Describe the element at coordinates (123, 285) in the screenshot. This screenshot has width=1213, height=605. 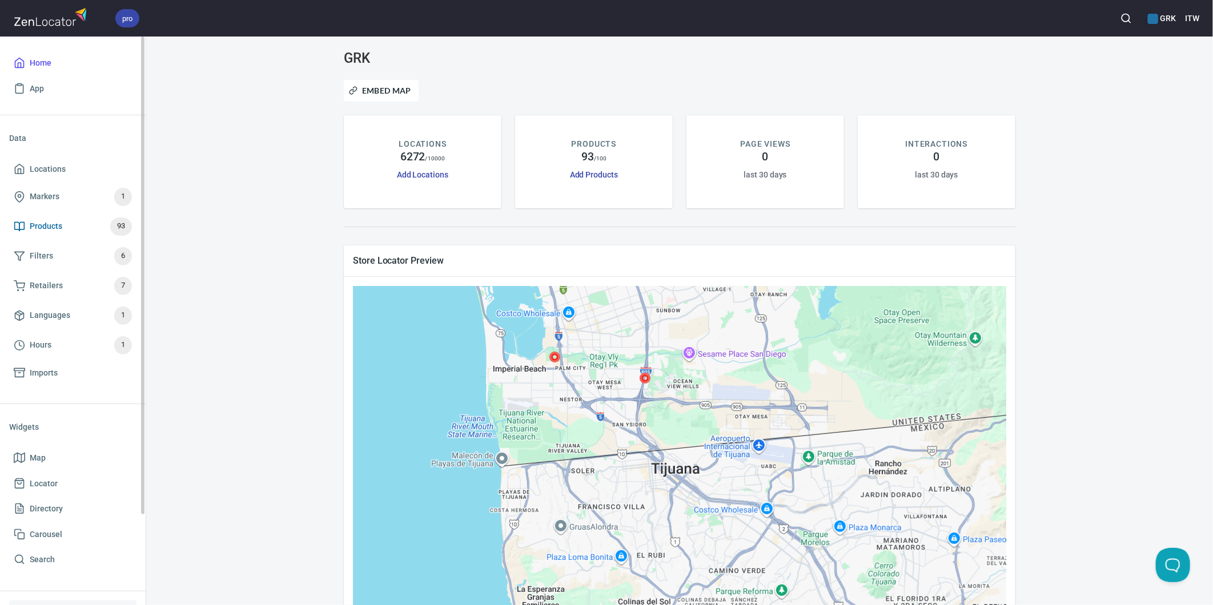
I see `span: 7` at that location.